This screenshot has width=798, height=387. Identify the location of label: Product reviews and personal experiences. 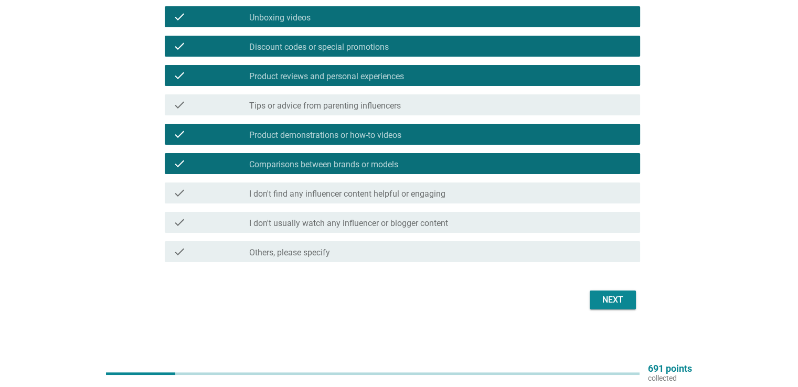
(326, 77).